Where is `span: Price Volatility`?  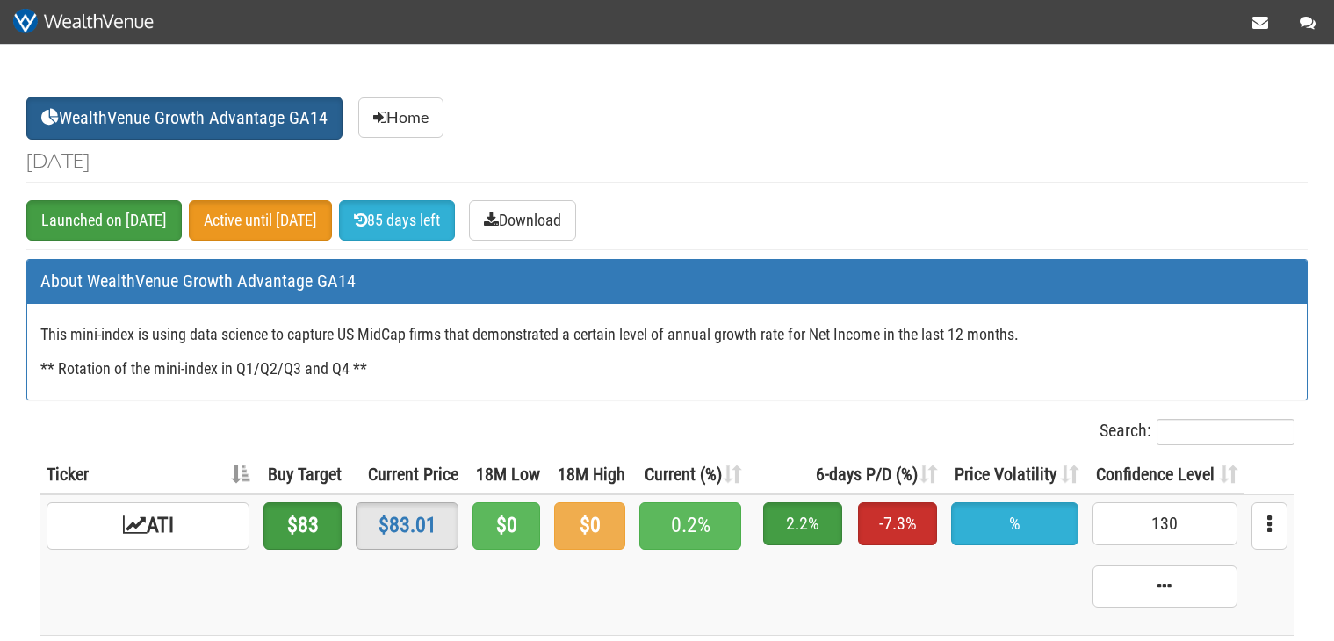
span: Price Volatility is located at coordinates (1006, 474).